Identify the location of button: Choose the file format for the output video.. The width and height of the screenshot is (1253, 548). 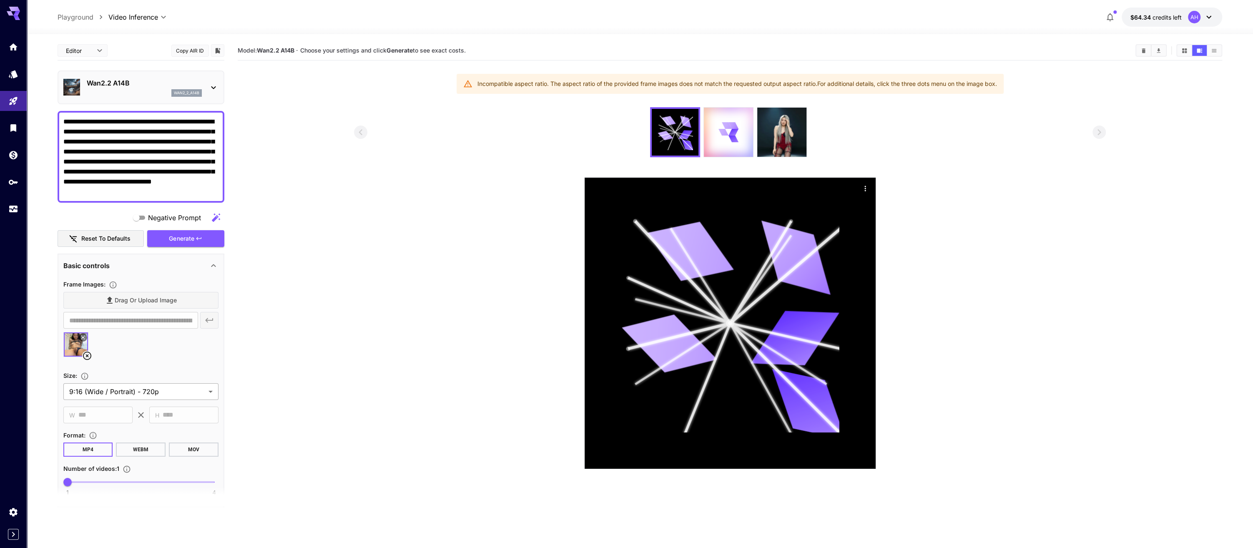
(93, 435).